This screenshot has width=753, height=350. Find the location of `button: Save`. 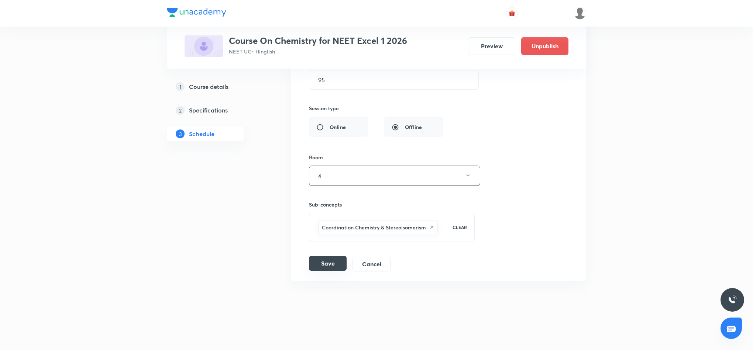

button: Save is located at coordinates (328, 264).